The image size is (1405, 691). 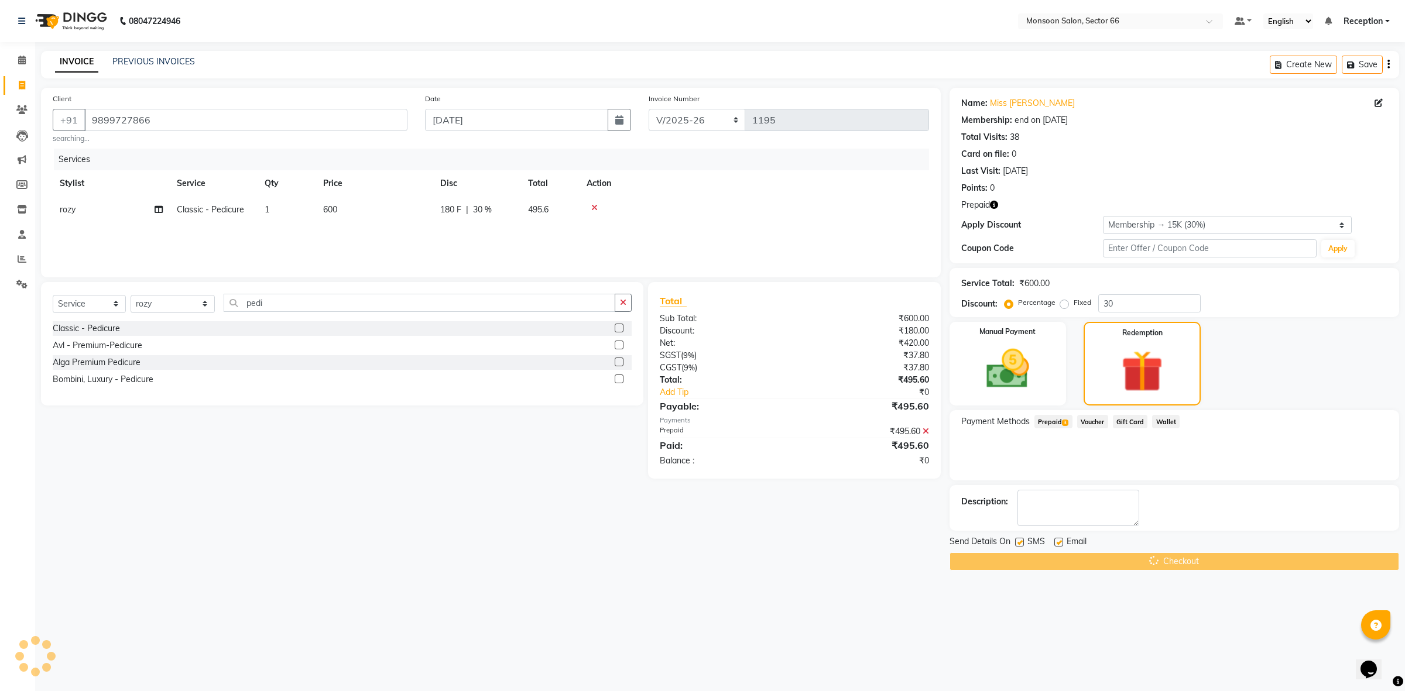 I want to click on div: Membership:, so click(x=986, y=120).